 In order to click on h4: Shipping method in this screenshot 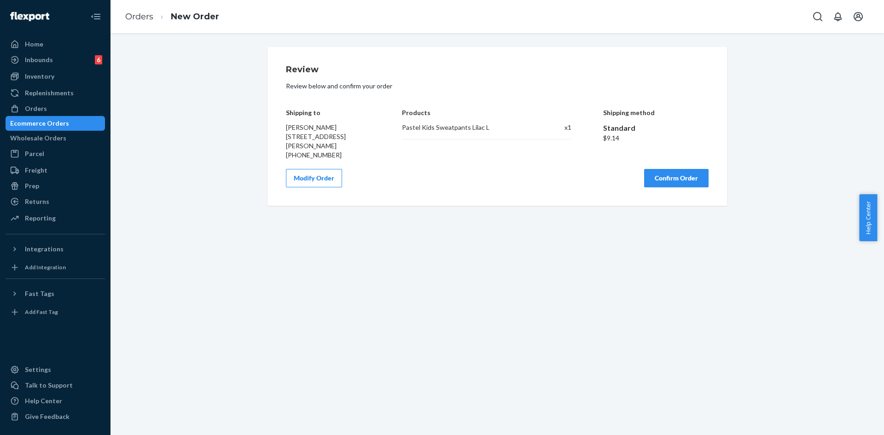, I will do `click(656, 112)`.